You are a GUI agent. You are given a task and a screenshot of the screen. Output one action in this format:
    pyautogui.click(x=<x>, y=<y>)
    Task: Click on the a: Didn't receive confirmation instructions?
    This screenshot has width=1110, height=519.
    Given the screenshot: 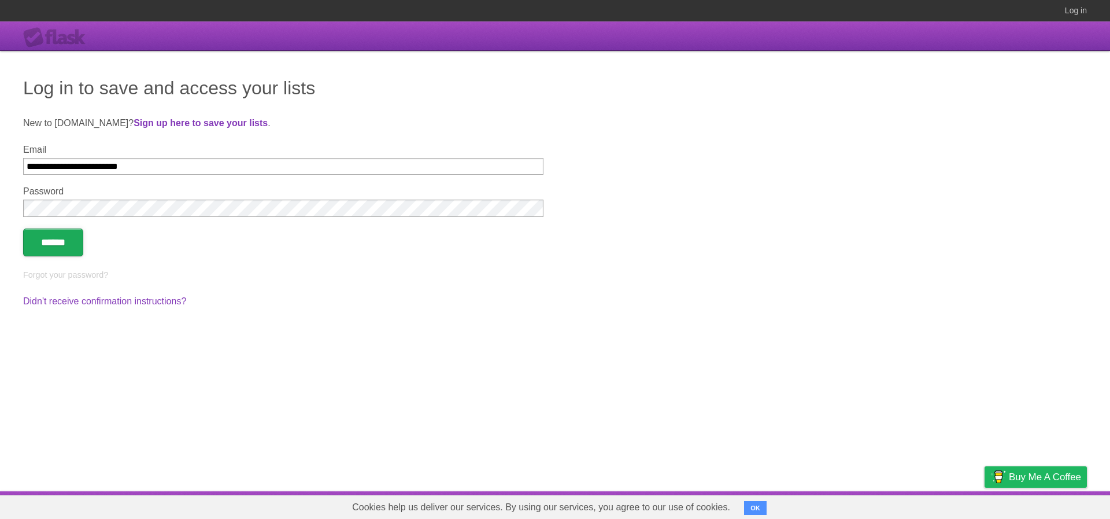 What is the action you would take?
    pyautogui.click(x=105, y=301)
    